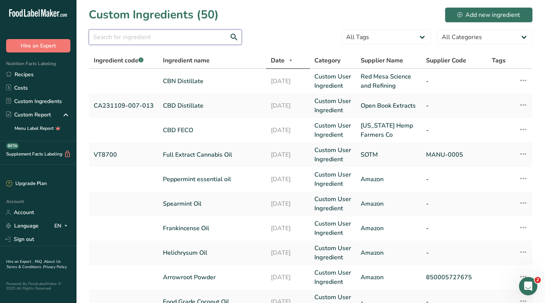 Image resolution: width=545 pixels, height=303 pixels. What do you see at coordinates (455, 277) in the screenshot?
I see `a: 850005727675` at bounding box center [455, 277].